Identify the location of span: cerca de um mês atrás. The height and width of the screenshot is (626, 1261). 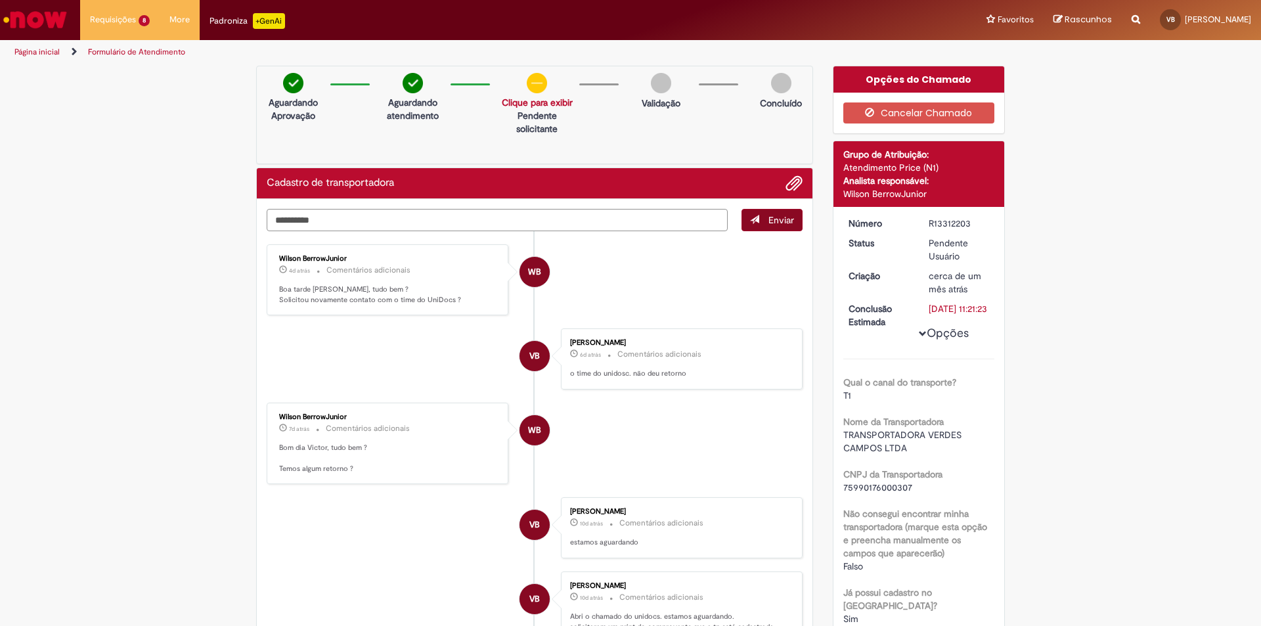
(955, 282).